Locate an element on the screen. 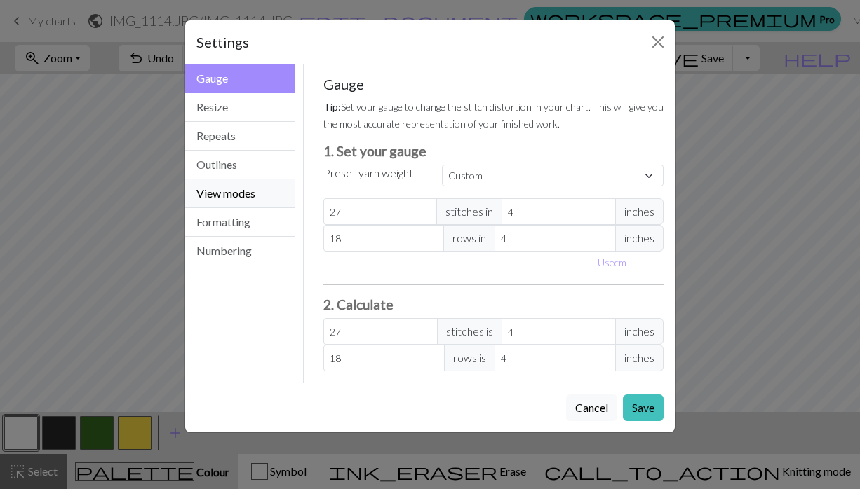 The width and height of the screenshot is (860, 489). label: Preset yarn weight is located at coordinates (368, 173).